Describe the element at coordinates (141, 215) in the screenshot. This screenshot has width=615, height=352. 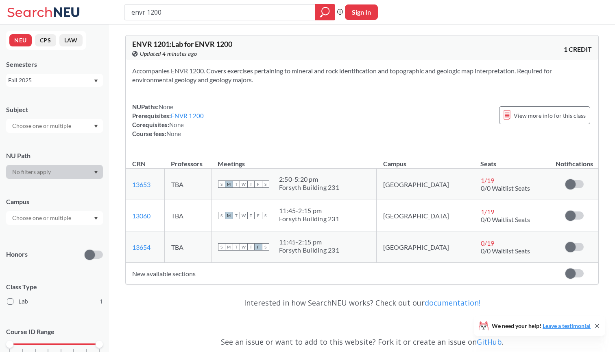
I see `a: 13060` at that location.